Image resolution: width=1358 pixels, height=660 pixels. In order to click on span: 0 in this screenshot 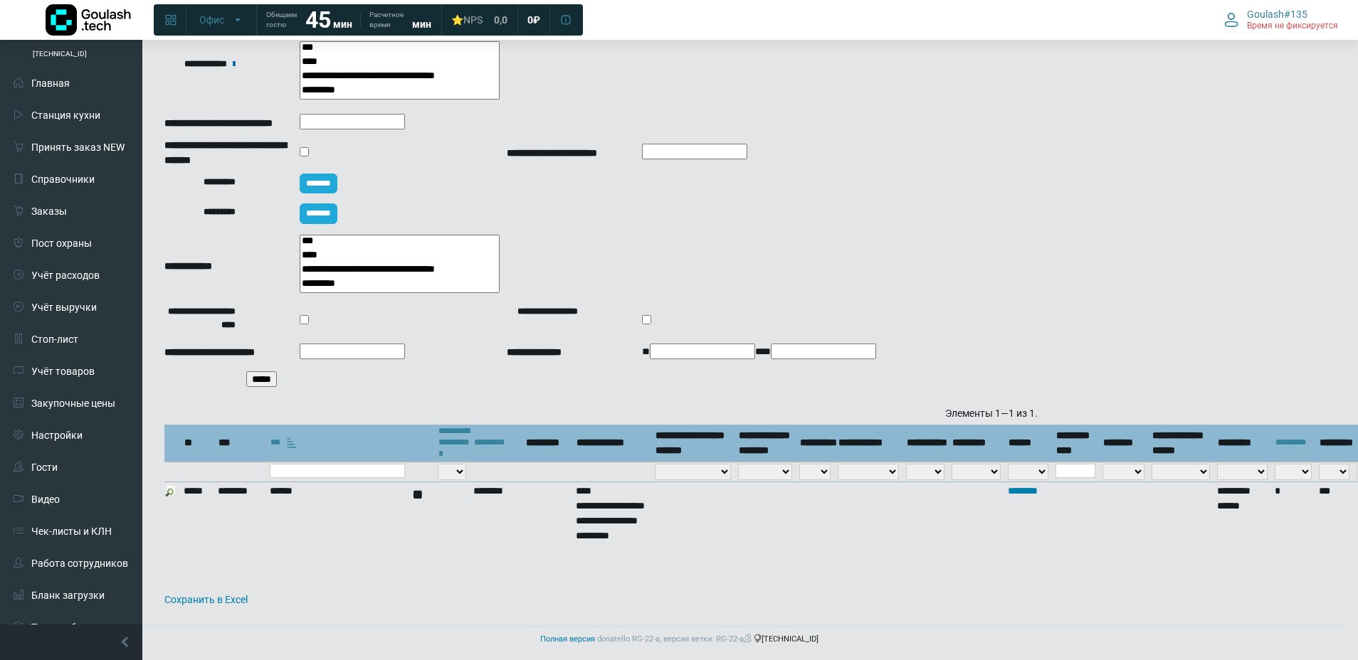, I will do `click(530, 20)`.